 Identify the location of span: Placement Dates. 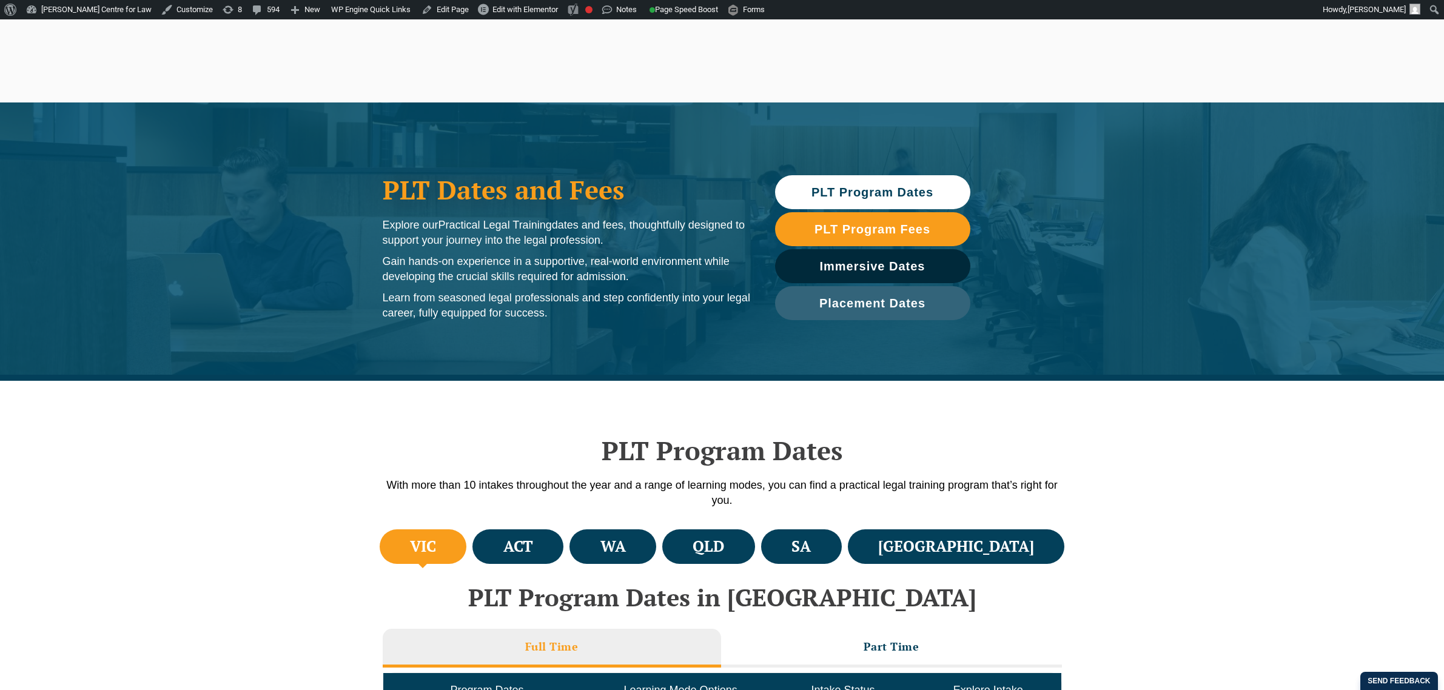
(872, 303).